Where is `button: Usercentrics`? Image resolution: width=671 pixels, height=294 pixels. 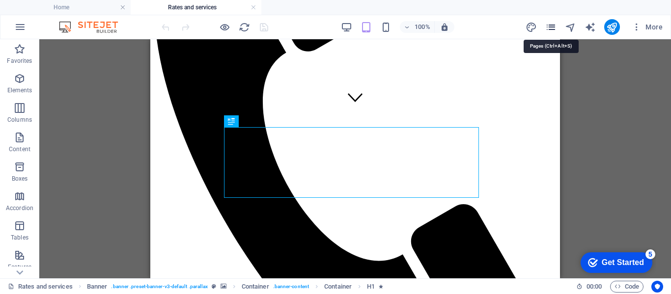
button: Usercentrics is located at coordinates (658, 287).